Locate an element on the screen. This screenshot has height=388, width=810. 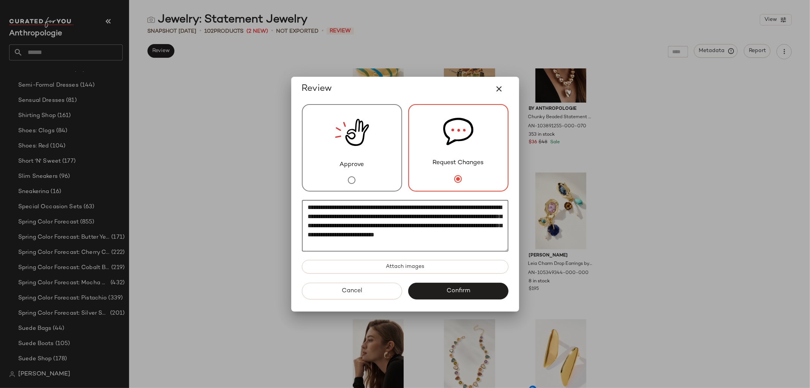
button: Attach images is located at coordinates (405, 267).